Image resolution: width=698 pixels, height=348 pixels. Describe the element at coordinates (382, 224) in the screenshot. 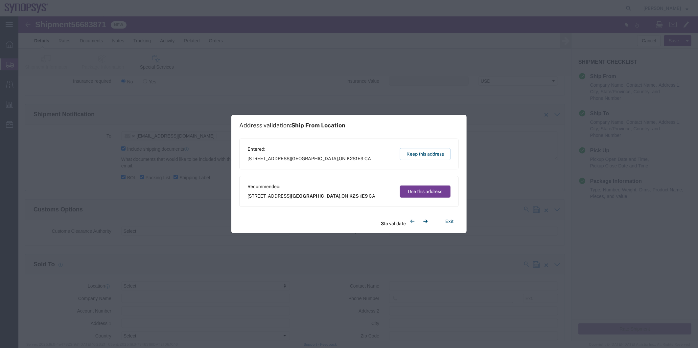

I see `span: 3` at that location.